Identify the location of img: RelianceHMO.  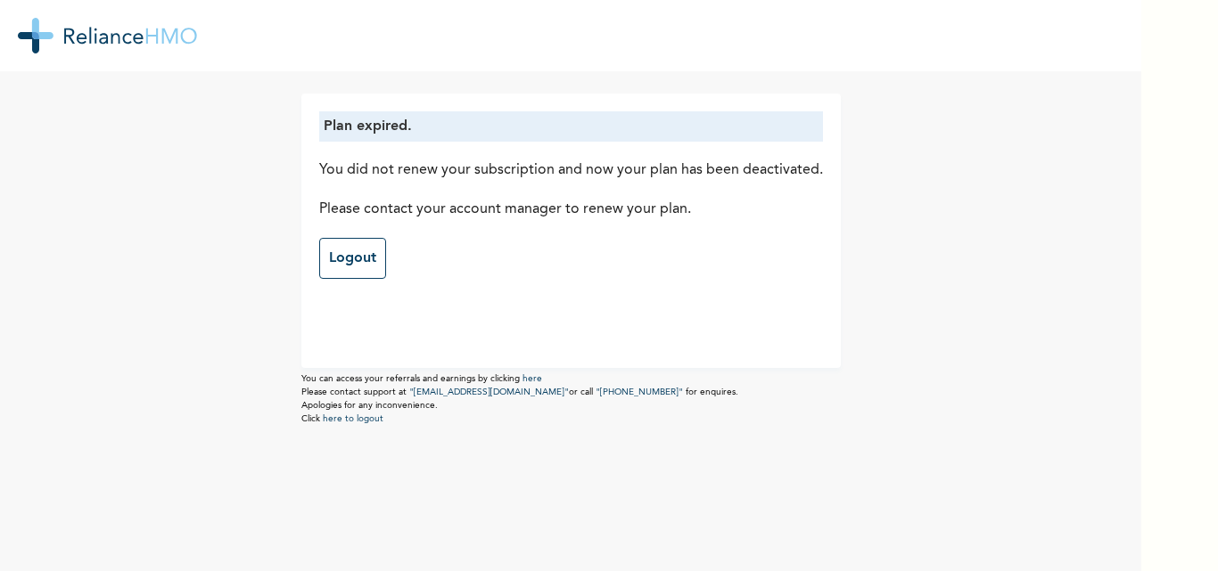
(107, 36).